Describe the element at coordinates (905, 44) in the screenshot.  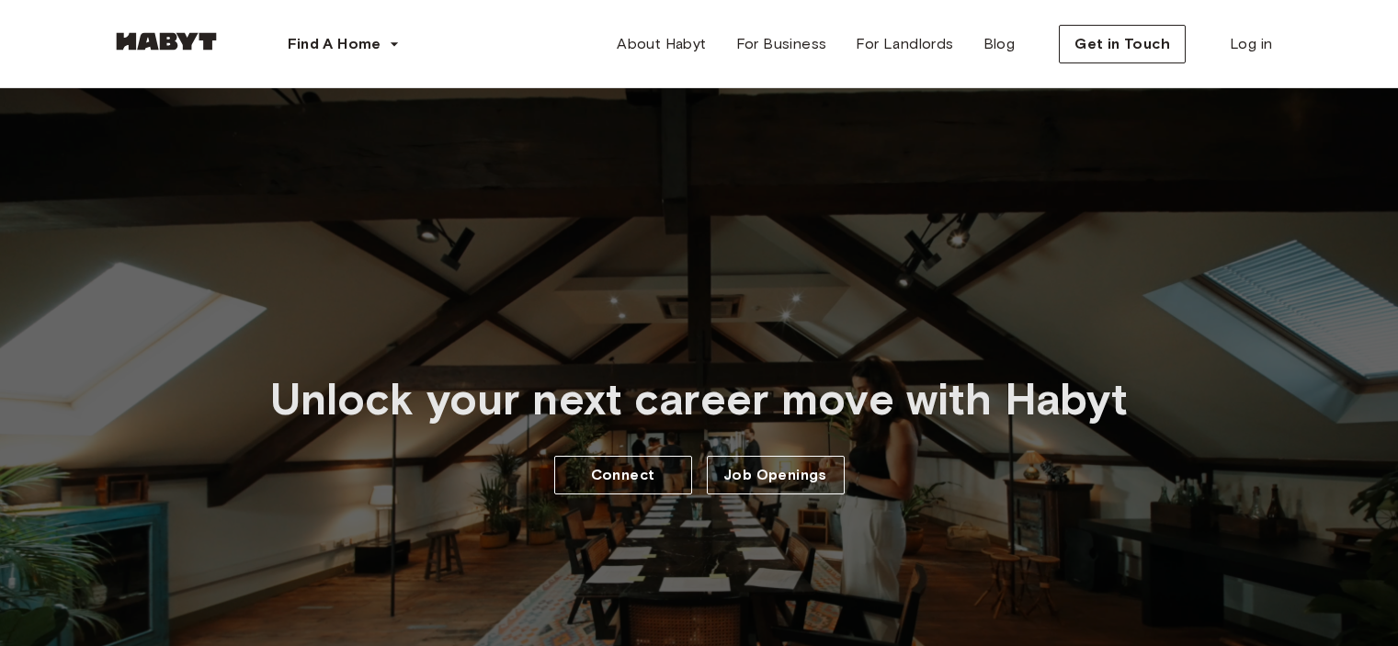
I see `span: For Landlords` at that location.